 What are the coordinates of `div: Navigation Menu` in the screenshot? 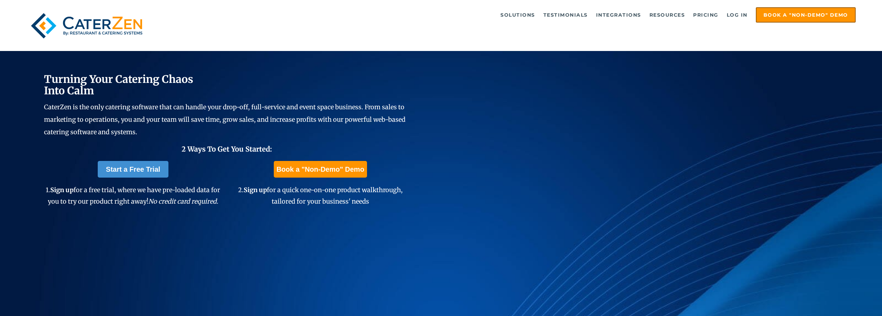 It's located at (512, 15).